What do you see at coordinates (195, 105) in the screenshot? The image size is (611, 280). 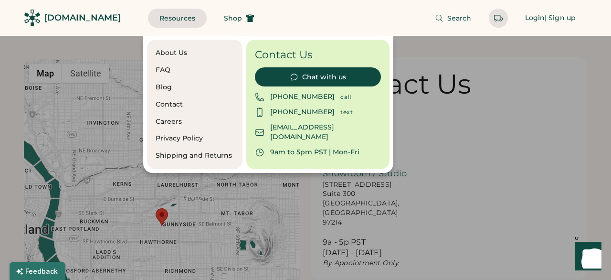 I see `a: Contact` at bounding box center [195, 105].